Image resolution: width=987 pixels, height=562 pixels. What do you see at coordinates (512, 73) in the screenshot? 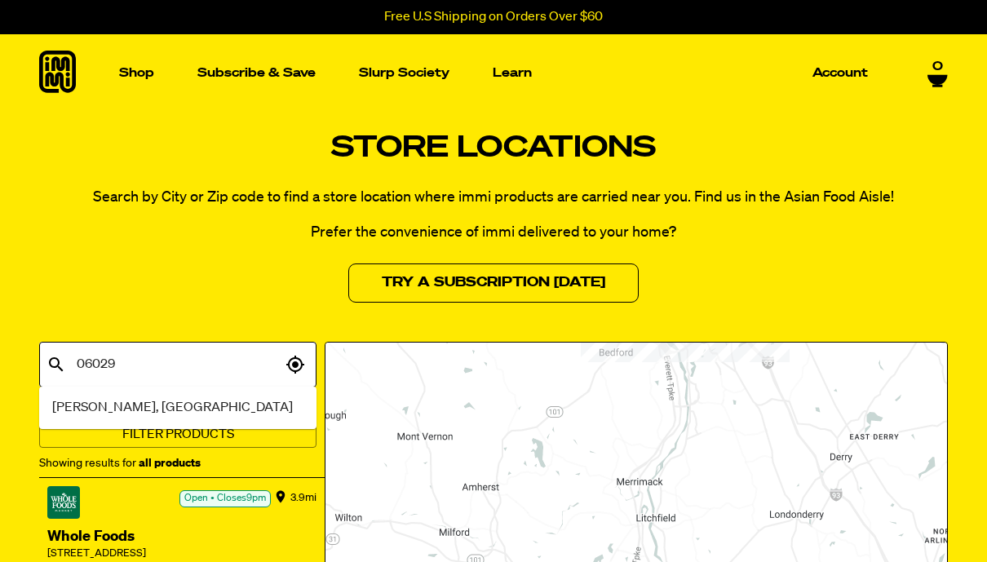
I see `p: Learn` at bounding box center [512, 73].